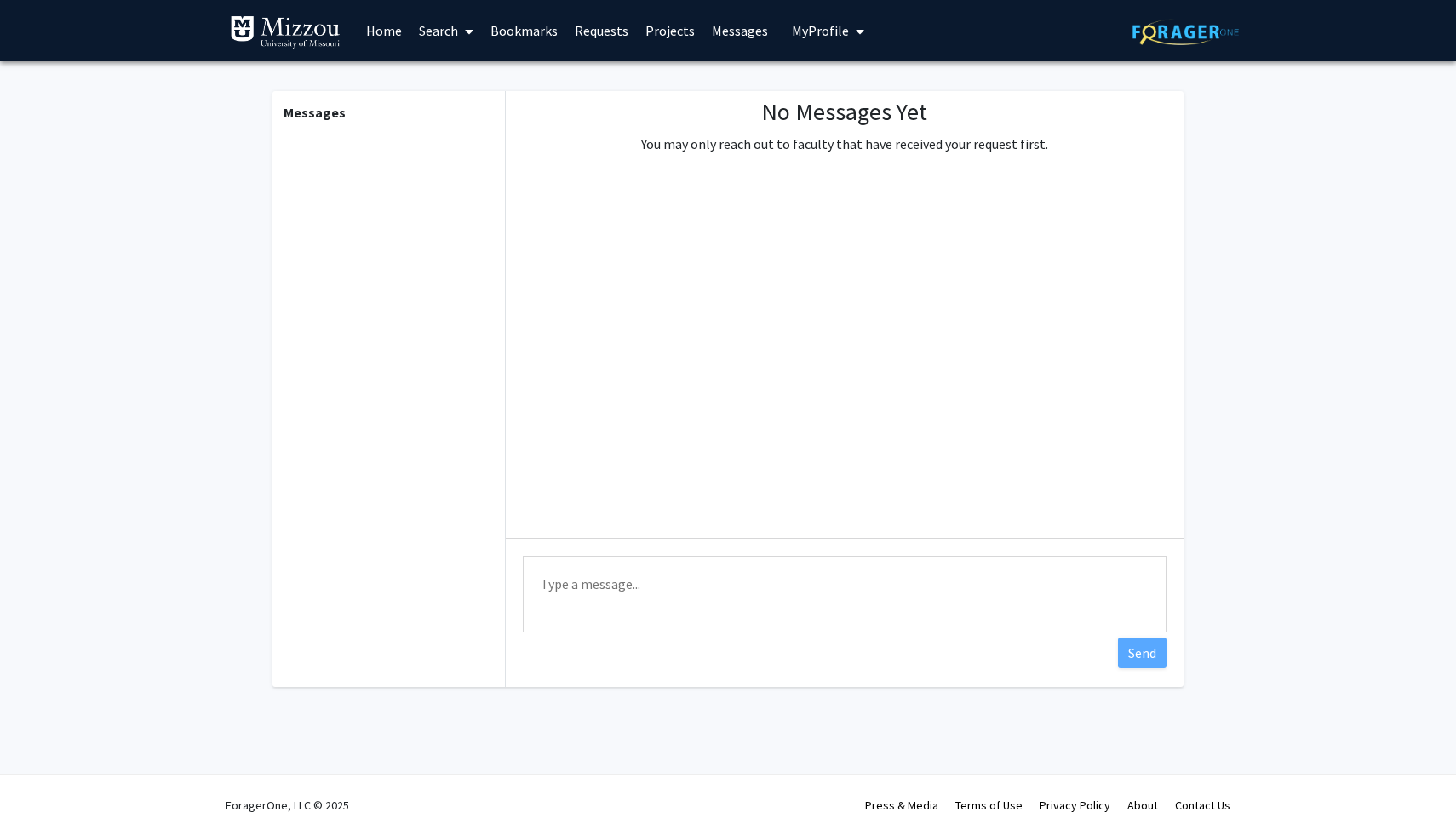 The height and width of the screenshot is (835, 1456). Describe the element at coordinates (1142, 653) in the screenshot. I see `button: Send` at that location.